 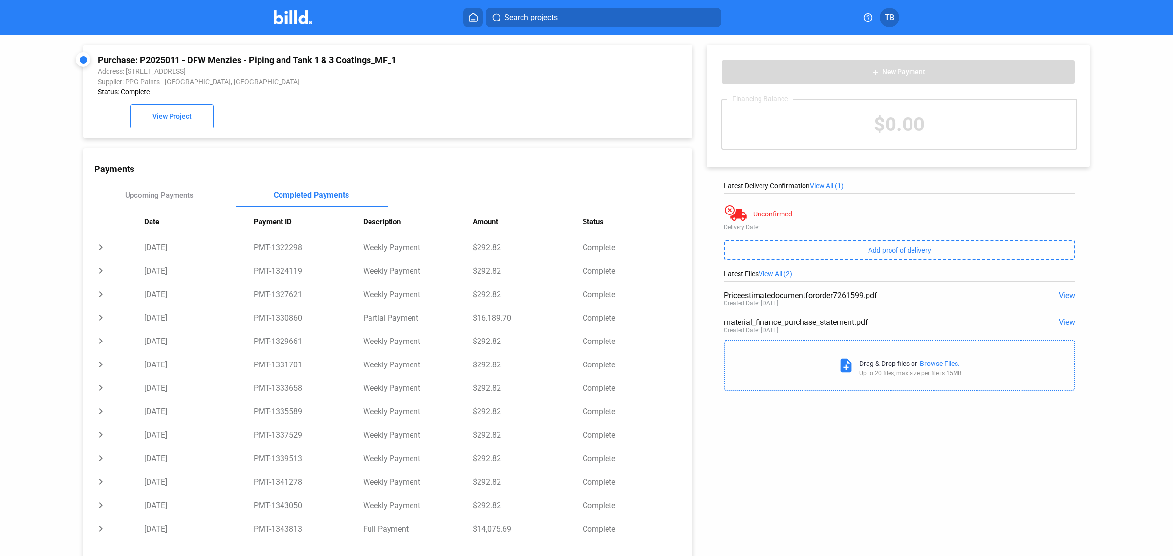 What do you see at coordinates (308, 365) in the screenshot?
I see `td: PMT-1331701` at bounding box center [308, 365].